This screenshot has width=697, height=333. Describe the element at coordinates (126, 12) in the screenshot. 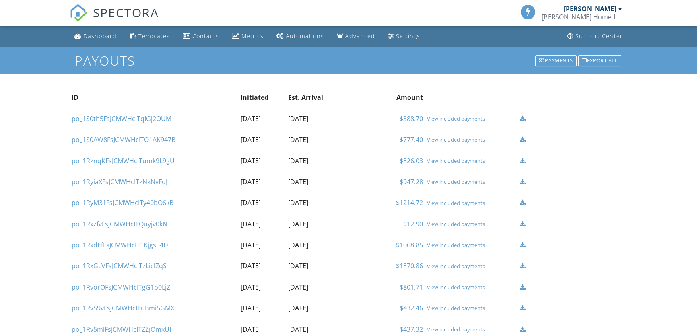

I see `span: SPECTORA` at that location.